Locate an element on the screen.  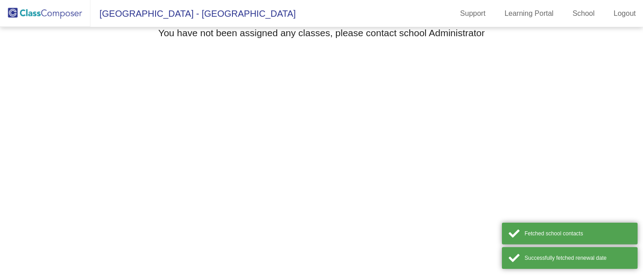
a: Logout is located at coordinates (624, 14).